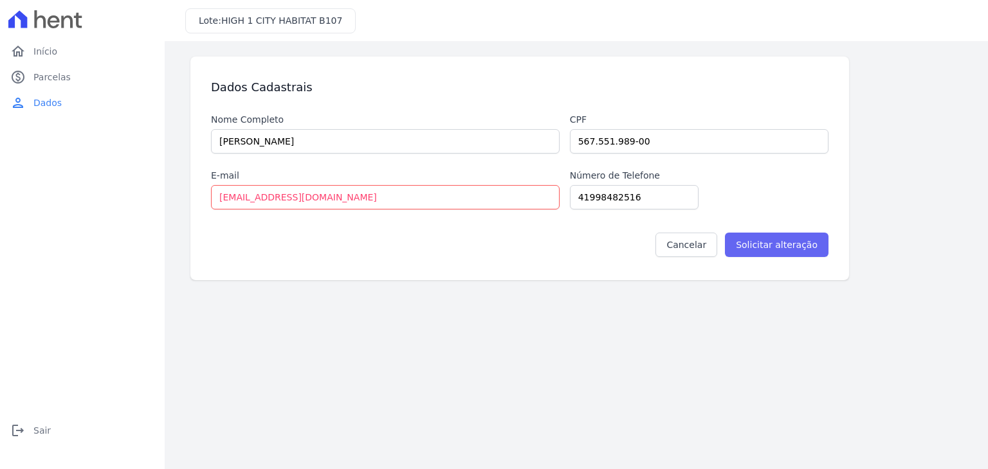 The image size is (988, 469). Describe the element at coordinates (45, 51) in the screenshot. I see `span: Início` at that location.